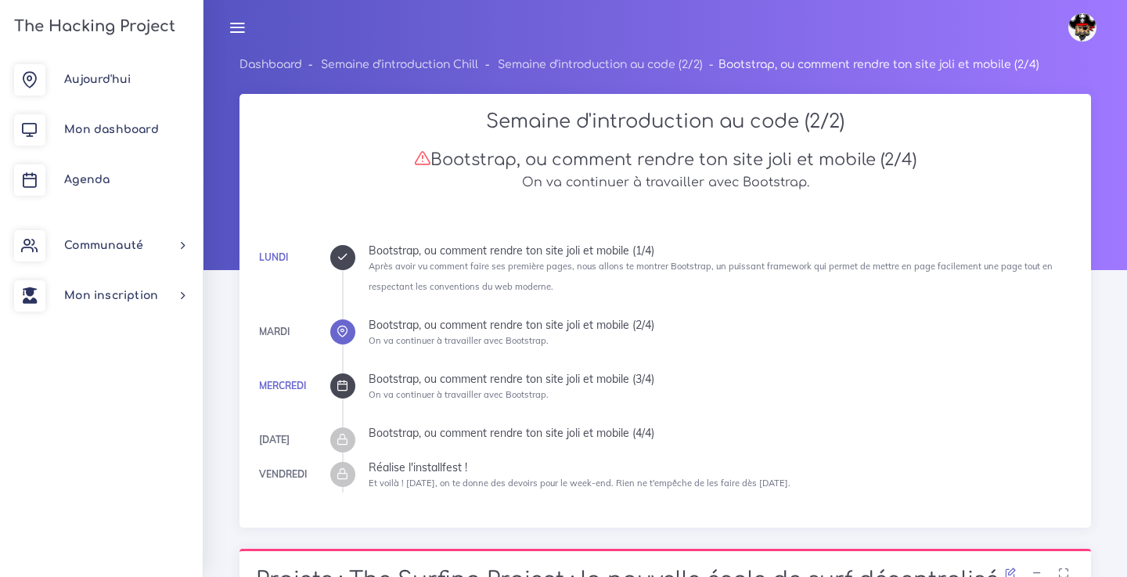 This screenshot has height=577, width=1127. Describe the element at coordinates (273, 257) in the screenshot. I see `a: Lundi` at that location.